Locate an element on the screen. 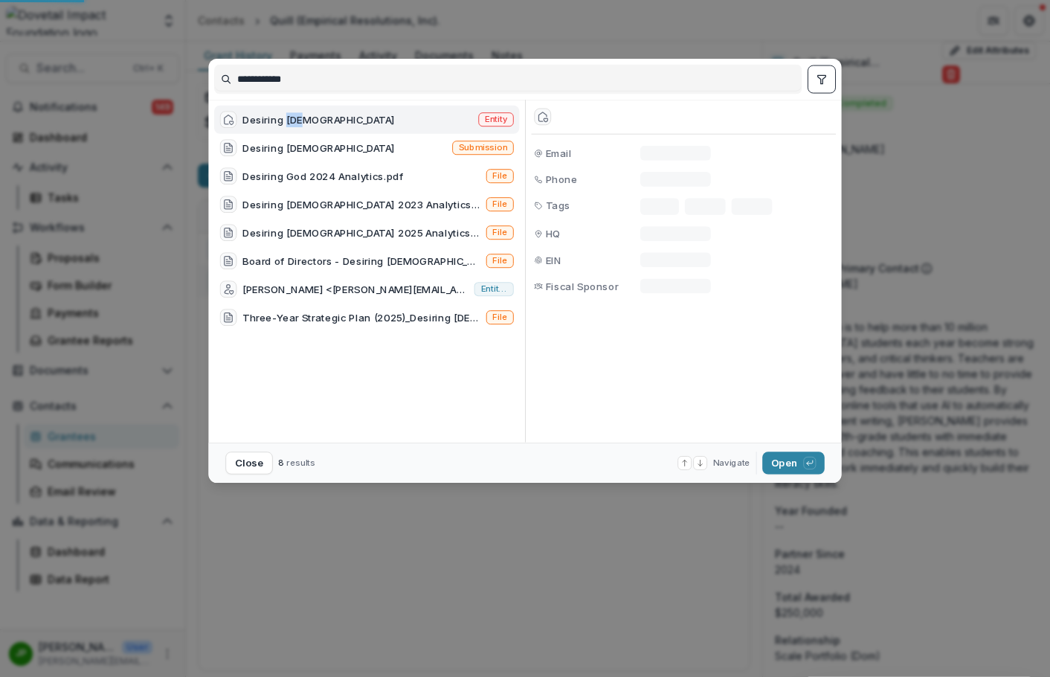  span: Email is located at coordinates (558, 153).